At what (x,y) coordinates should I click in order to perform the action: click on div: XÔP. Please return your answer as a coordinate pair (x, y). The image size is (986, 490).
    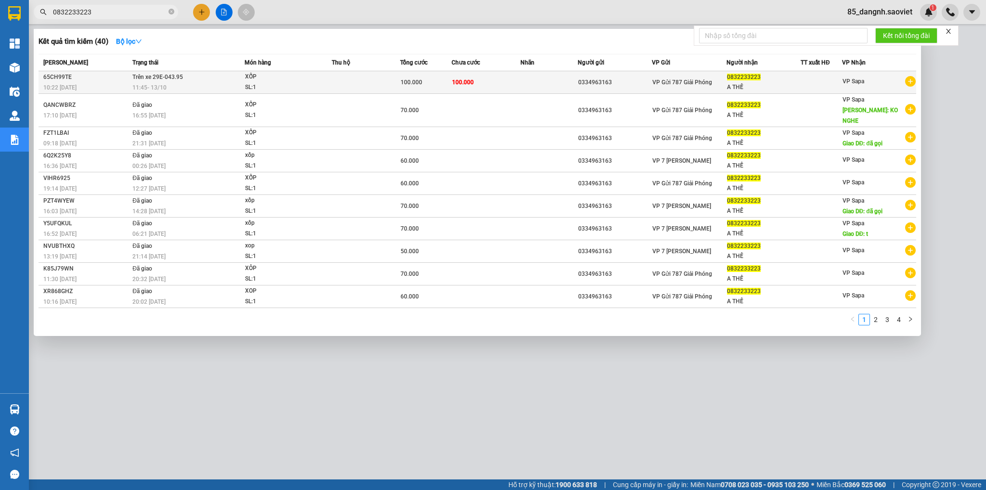
    Looking at the image, I should click on (281, 269).